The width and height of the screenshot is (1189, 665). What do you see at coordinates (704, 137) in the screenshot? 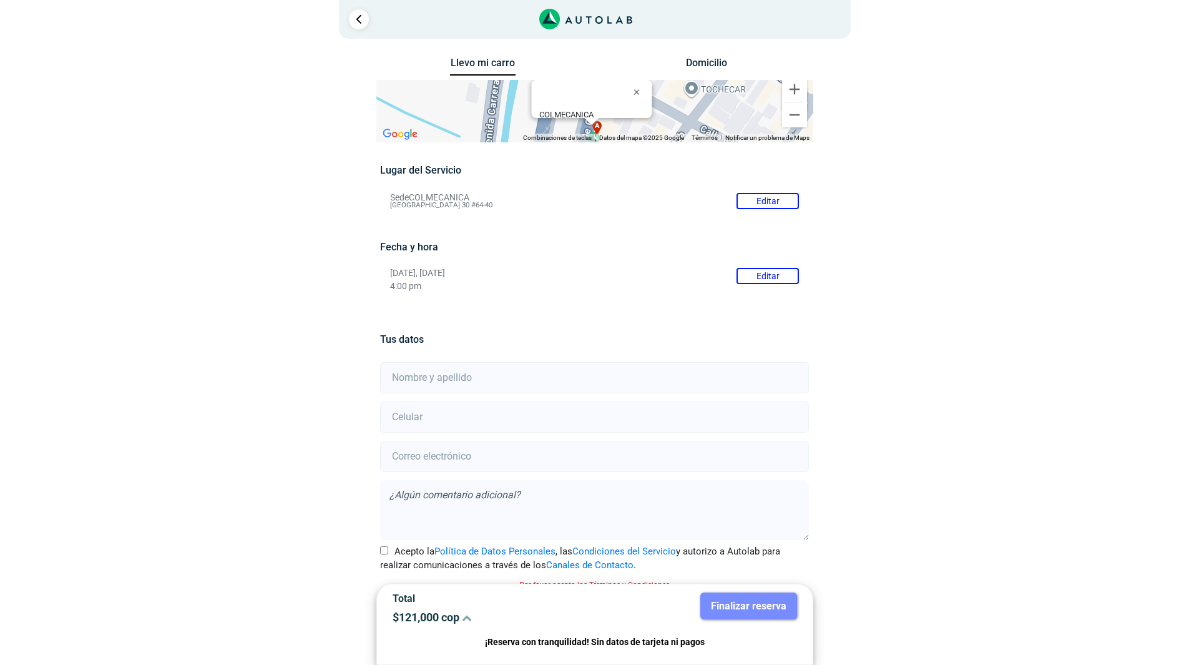
I see `a: Términos (se abre en una nueva pestaña)` at bounding box center [704, 137].